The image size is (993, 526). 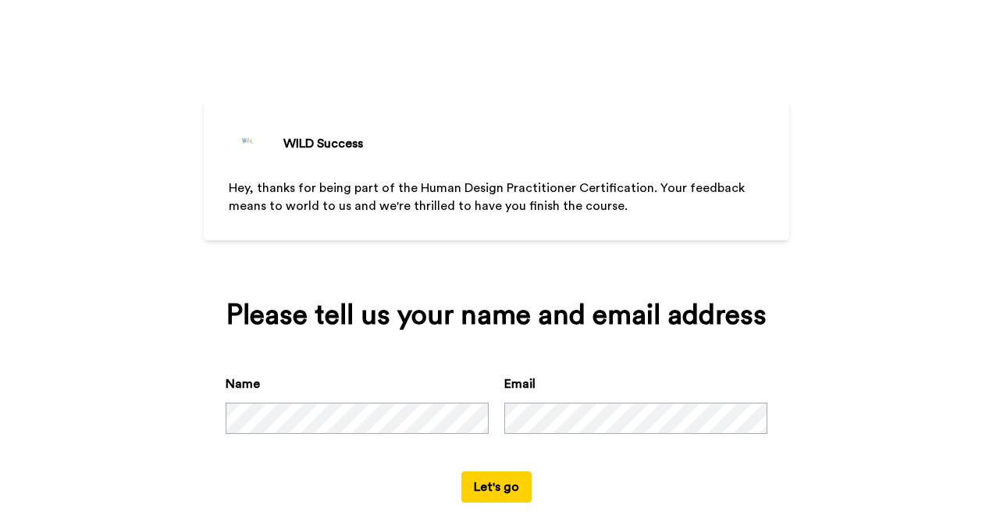 I want to click on div: Please tell us your name and email address, so click(x=497, y=315).